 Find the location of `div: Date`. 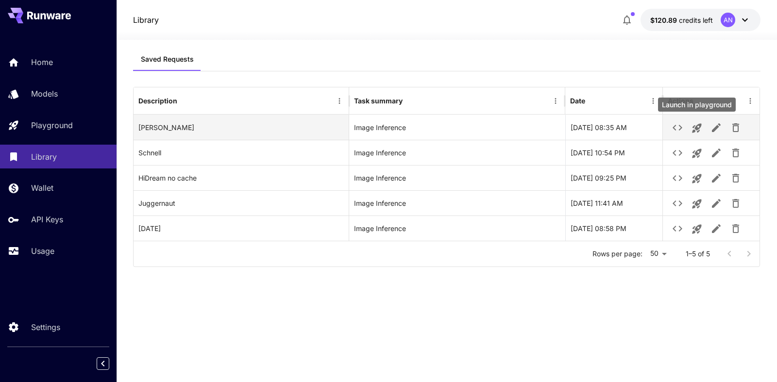

div: Date is located at coordinates (577, 100).